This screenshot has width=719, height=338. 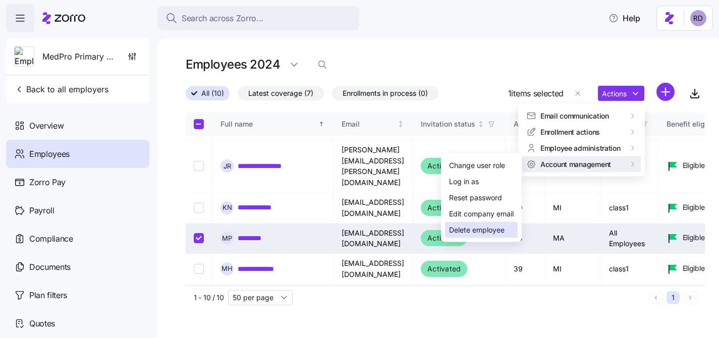 What do you see at coordinates (581, 148) in the screenshot?
I see `span: Employee administration` at bounding box center [581, 148].